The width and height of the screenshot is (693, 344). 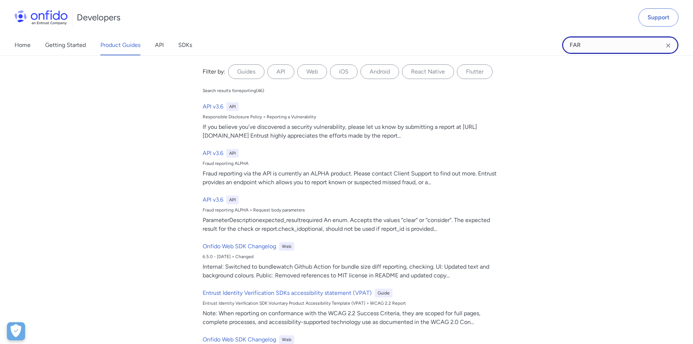 What do you see at coordinates (287, 293) in the screenshot?
I see `h6: Entrust Identity Verification SDKs accessibility statement (VPAT)` at bounding box center [287, 293].